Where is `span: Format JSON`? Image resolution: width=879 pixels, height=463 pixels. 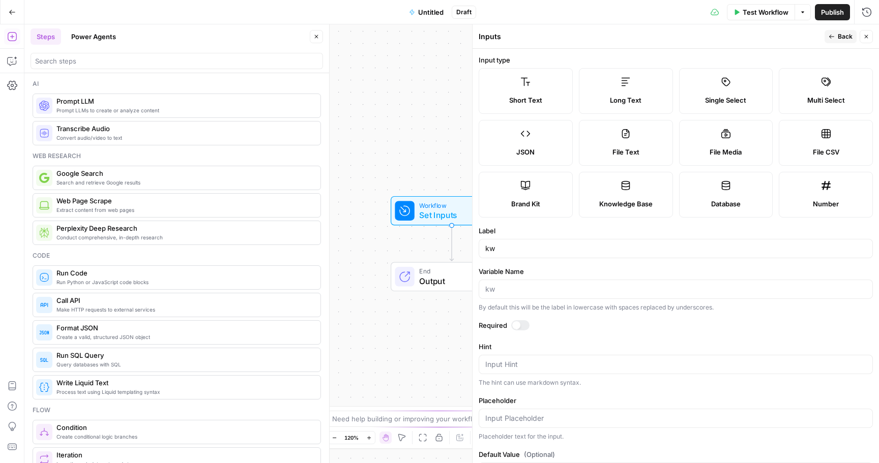 span: Format JSON is located at coordinates (184, 328).